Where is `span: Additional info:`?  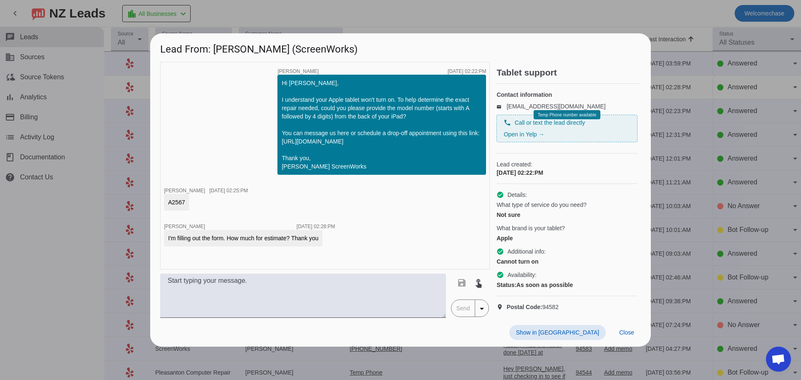 span: Additional info: is located at coordinates (526, 251).